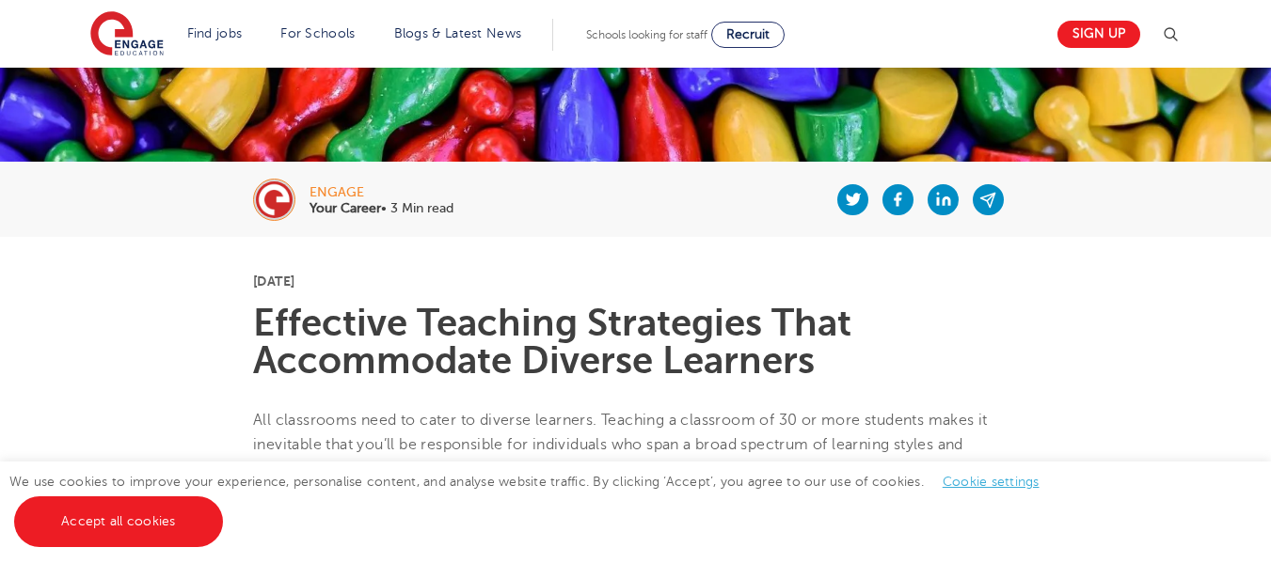 The image size is (1271, 563). What do you see at coordinates (317, 33) in the screenshot?
I see `a: For Schools` at bounding box center [317, 33].